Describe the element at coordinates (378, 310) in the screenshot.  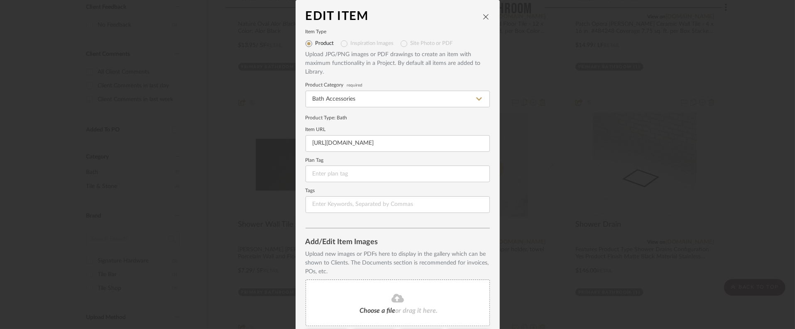
I see `span: Choose a file` at that location.